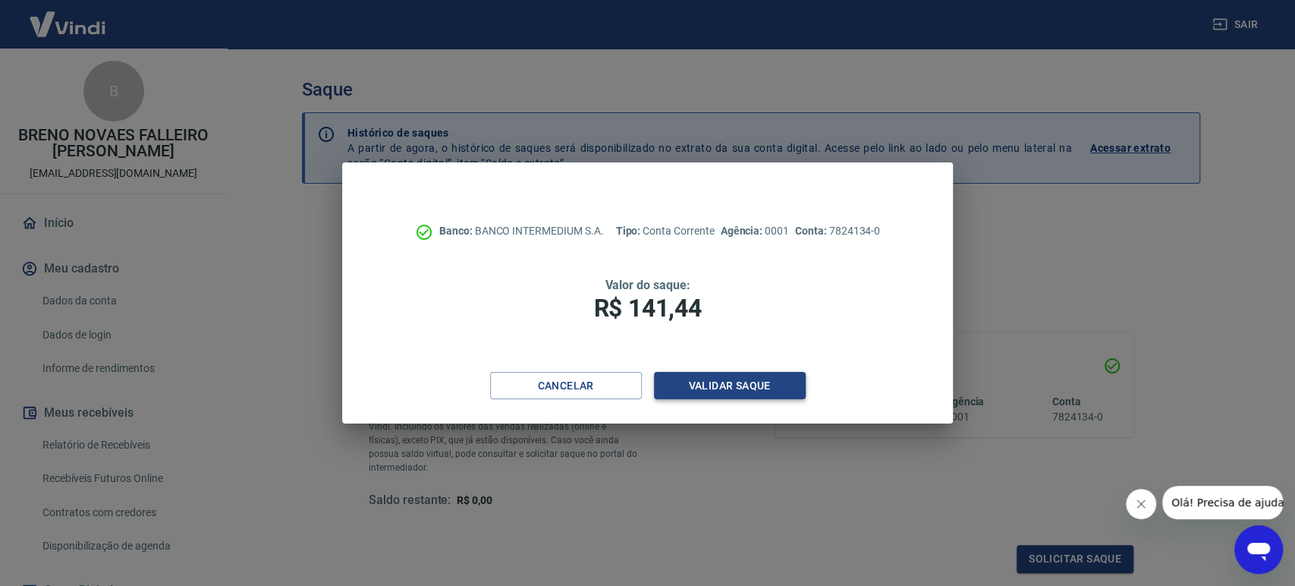 The width and height of the screenshot is (1295, 586). Describe the element at coordinates (68, 17) in the screenshot. I see `span: Olá! Precisa de ajuda?` at that location.